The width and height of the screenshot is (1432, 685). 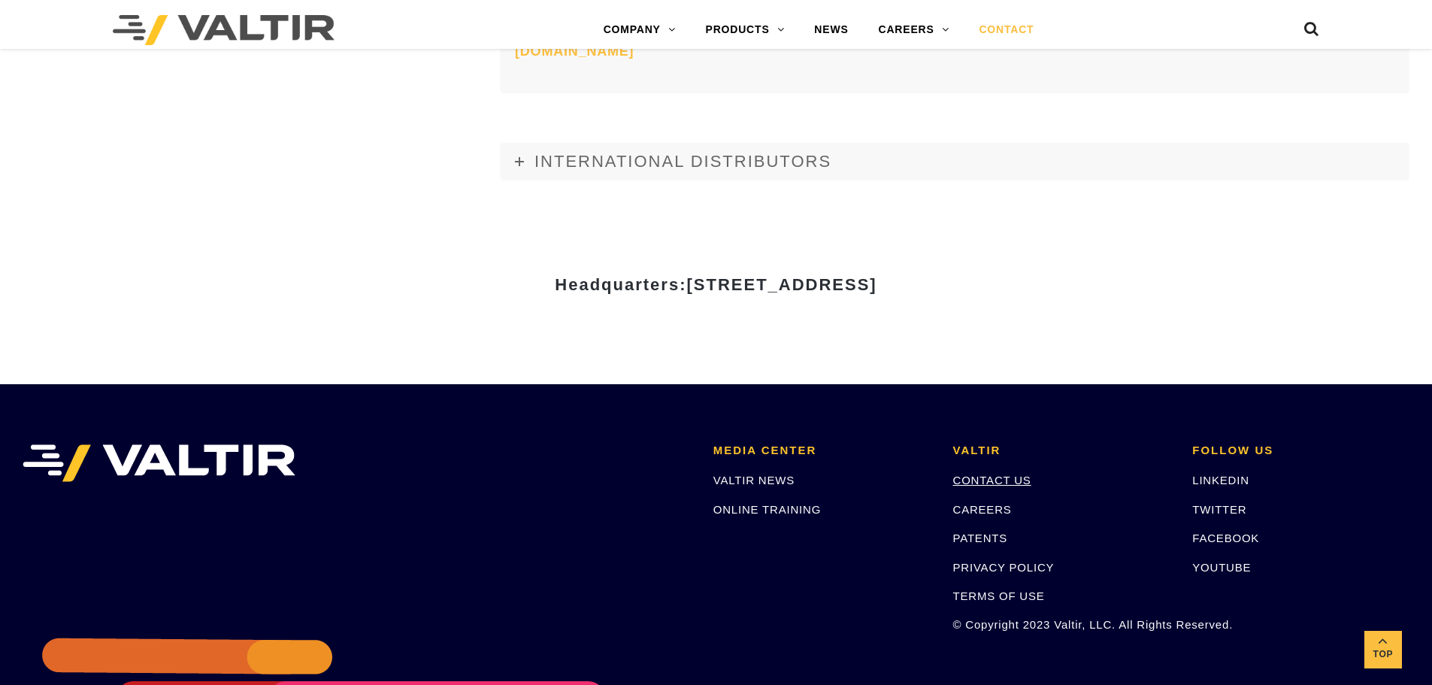 I want to click on strong: Headquarters:, so click(x=716, y=284).